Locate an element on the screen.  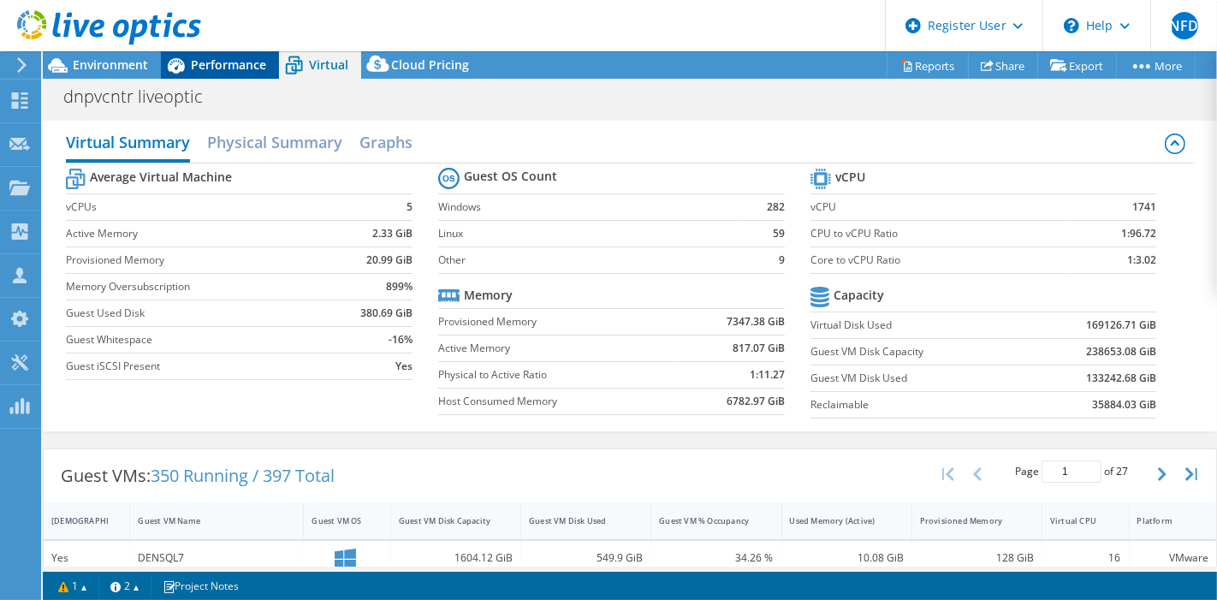
b: Capacity is located at coordinates (858, 295).